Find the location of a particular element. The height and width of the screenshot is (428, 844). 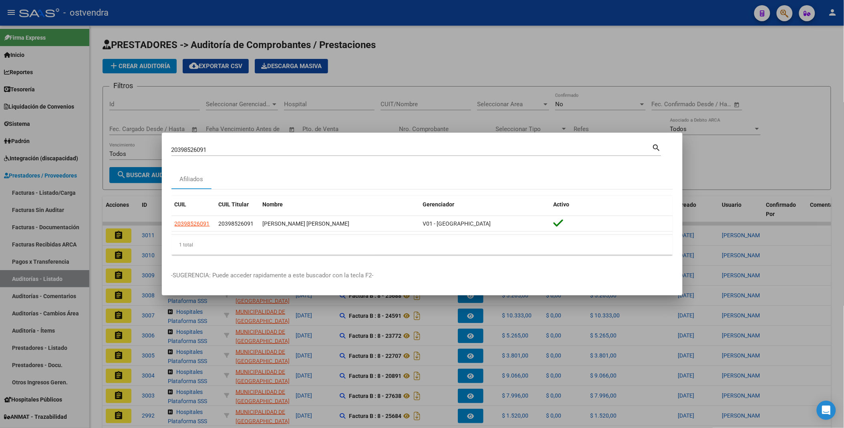

datatable-header-cell: CUIL Titular is located at coordinates (237, 204).